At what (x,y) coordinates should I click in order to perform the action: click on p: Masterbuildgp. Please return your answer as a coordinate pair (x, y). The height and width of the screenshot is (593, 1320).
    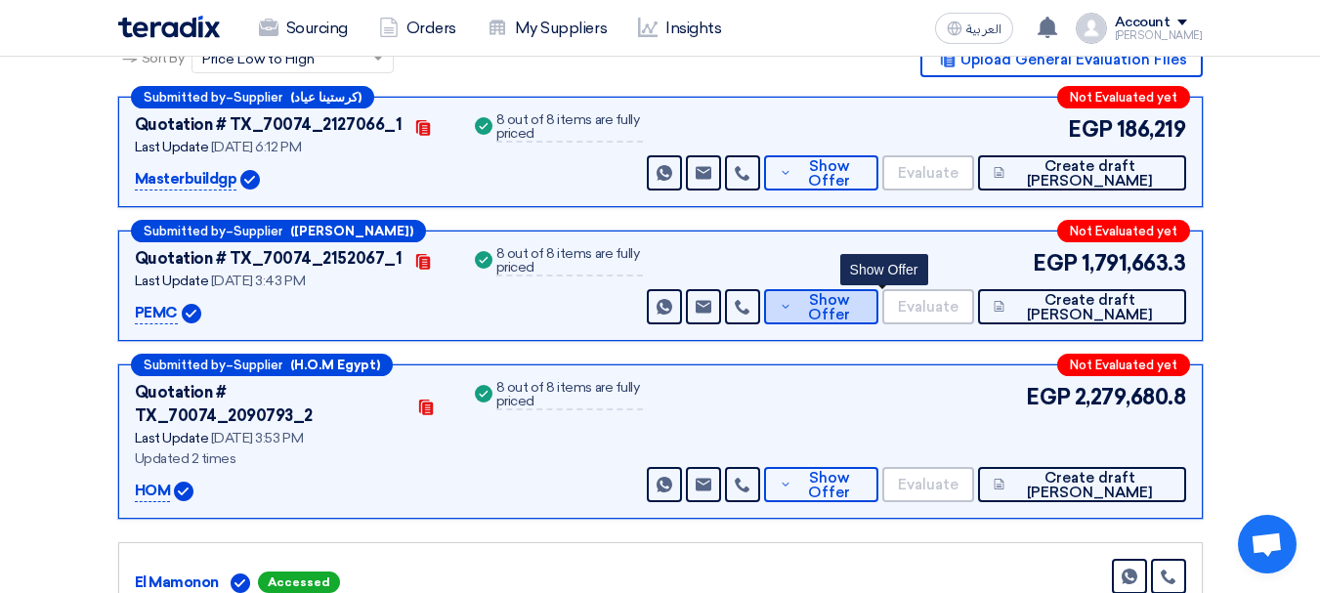
    Looking at the image, I should click on (186, 180).